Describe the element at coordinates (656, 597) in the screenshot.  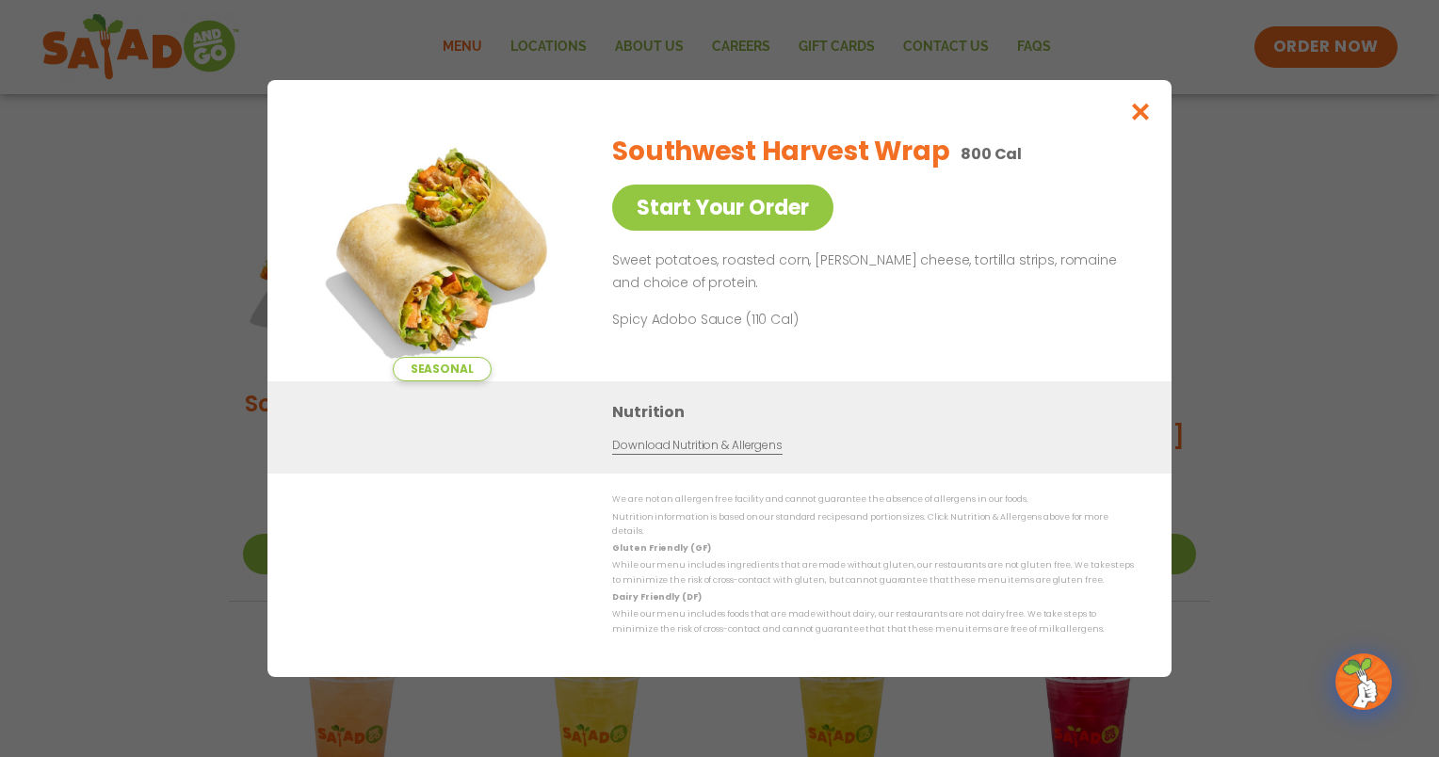
I see `strong: Dairy Friendly (DF)` at that location.